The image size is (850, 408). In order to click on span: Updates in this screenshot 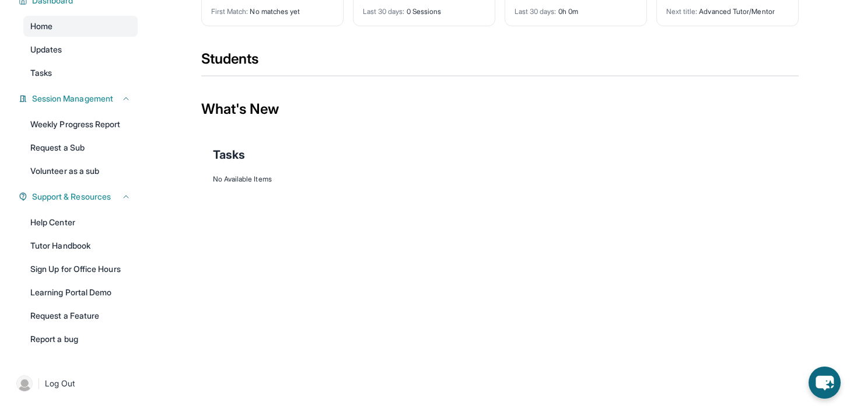, I will do `click(46, 50)`.